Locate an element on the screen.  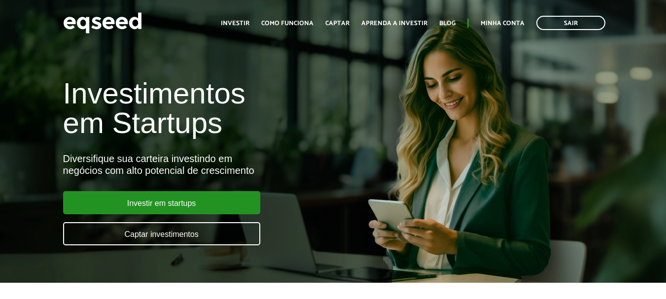
a: Captar investimentos is located at coordinates (162, 234).